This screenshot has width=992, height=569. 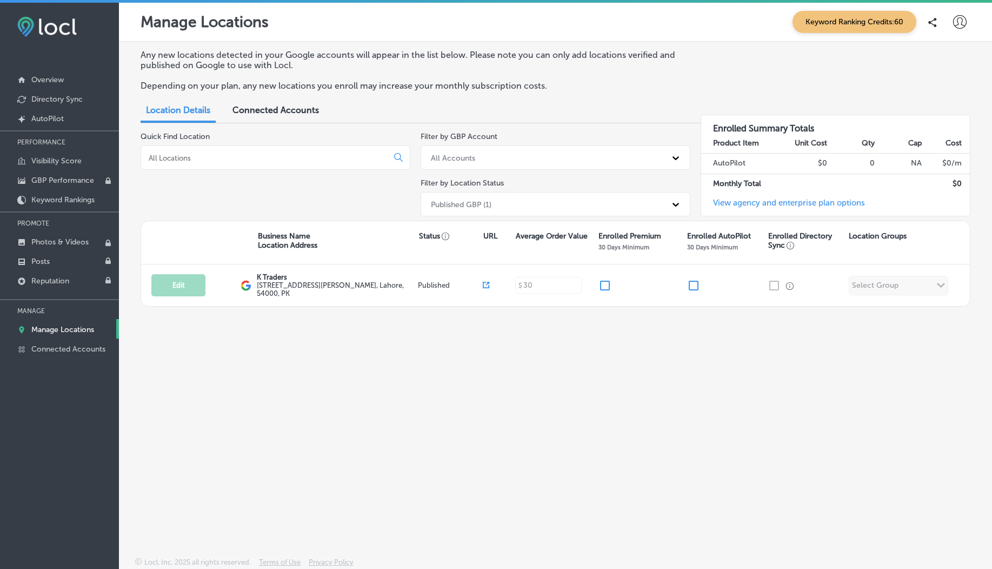 What do you see at coordinates (804, 143) in the screenshot?
I see `th: Unit Cost` at bounding box center [804, 143].